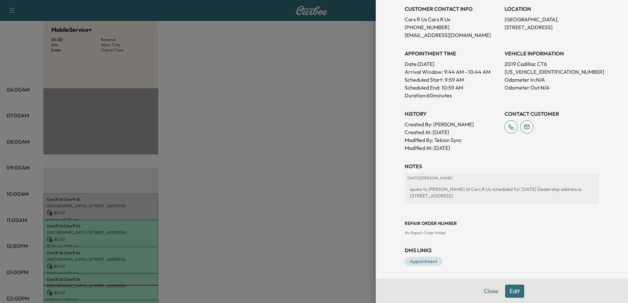 Image resolution: width=628 pixels, height=303 pixels. What do you see at coordinates (551, 88) in the screenshot?
I see `p: Odometer Out: N/A` at bounding box center [551, 88].